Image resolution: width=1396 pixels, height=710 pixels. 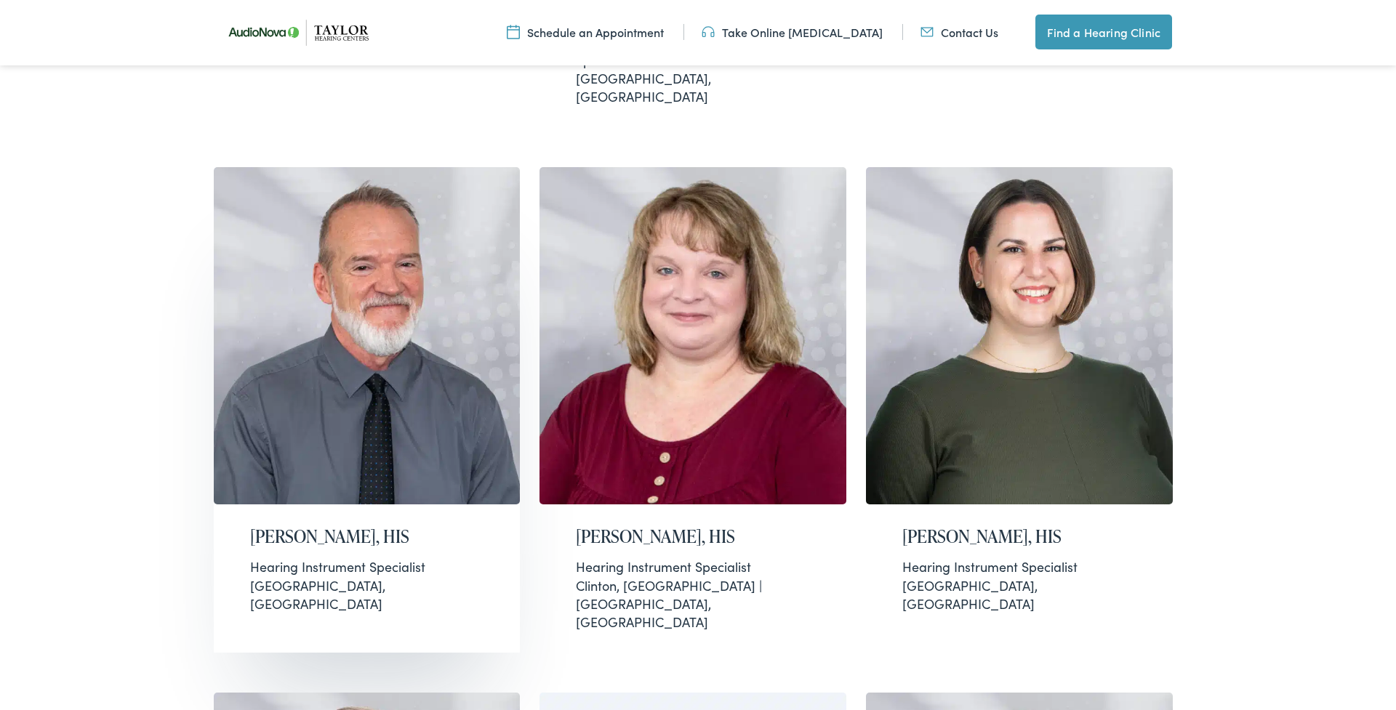 I want to click on img: Joanna Sabatini is a hearing instrument specialist at Taylor Hearing Centers in Franklin, TN., so click(x=1019, y=336).